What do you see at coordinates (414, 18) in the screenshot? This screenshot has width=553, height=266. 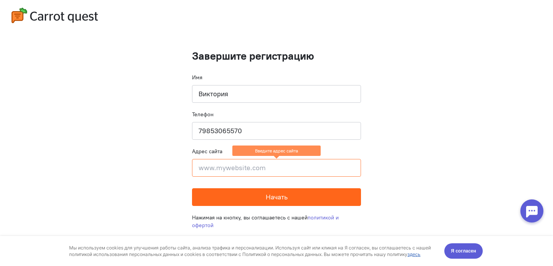 I see `a: здесь` at bounding box center [414, 18].